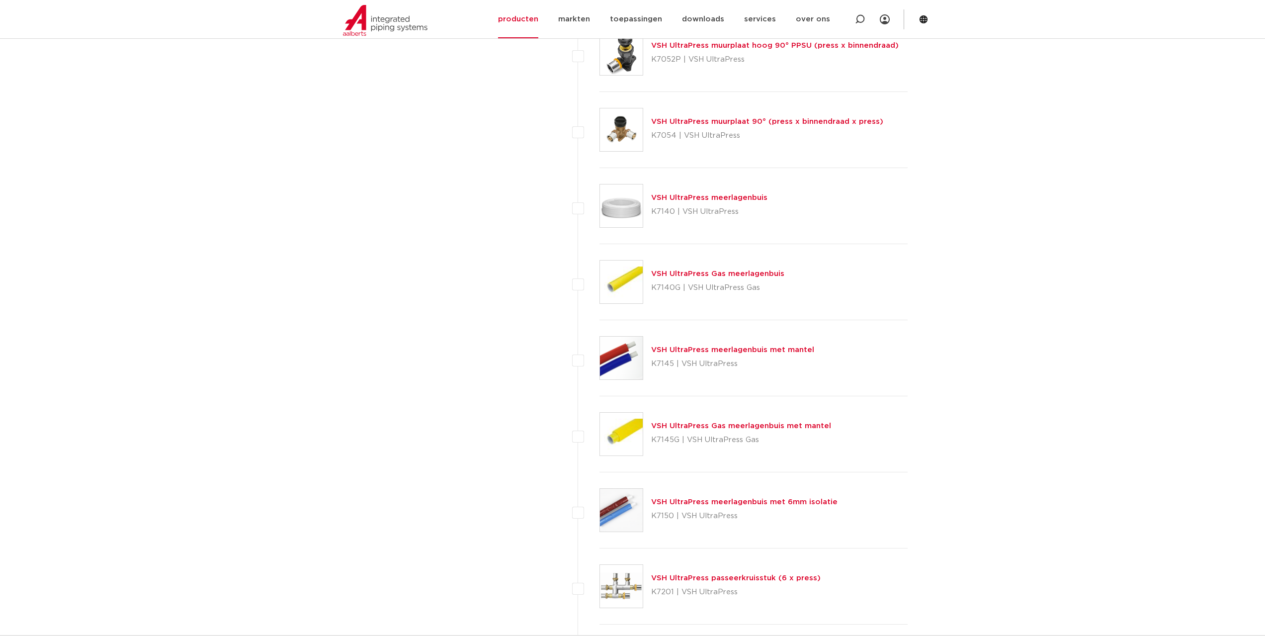  Describe the element at coordinates (709, 212) in the screenshot. I see `p: K7140 | VSH UltraPress` at that location.